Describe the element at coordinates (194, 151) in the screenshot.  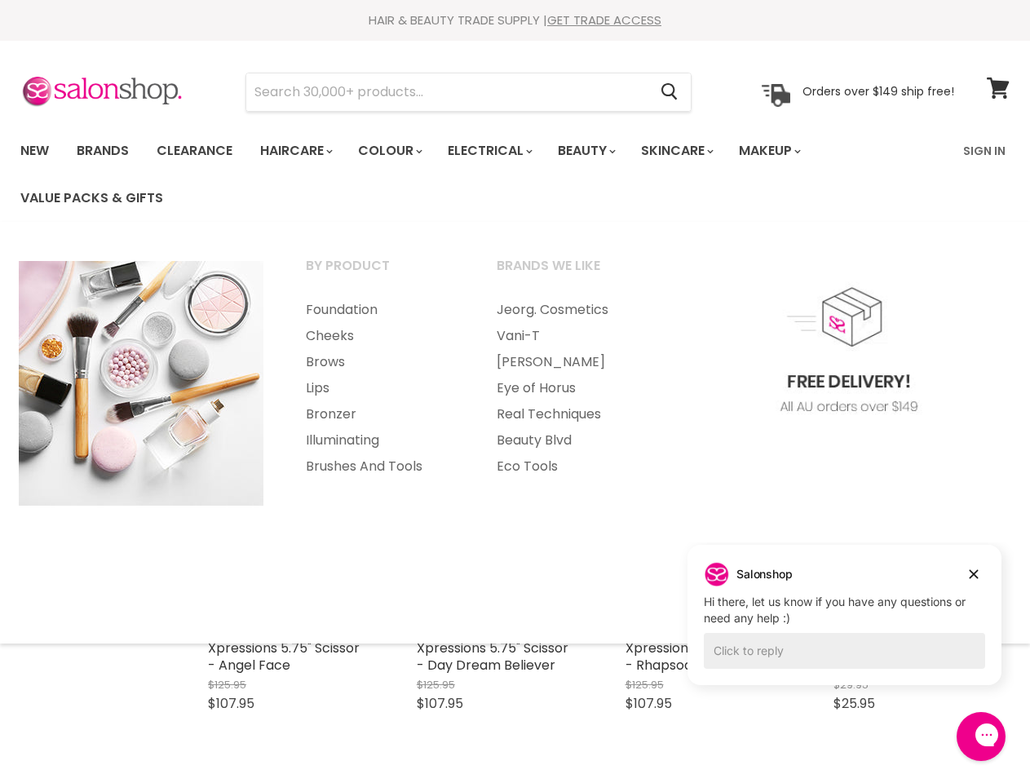
I see `a: Clearance` at that location.